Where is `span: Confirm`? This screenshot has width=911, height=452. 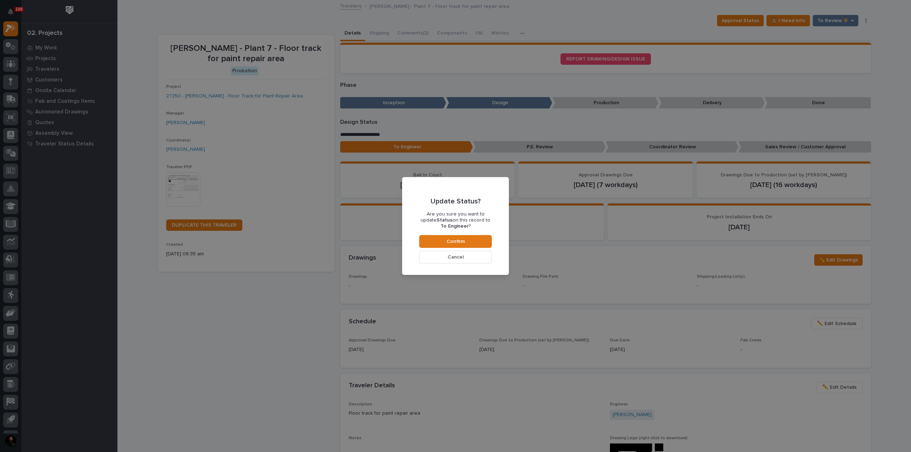
span: Confirm is located at coordinates (455, 242).